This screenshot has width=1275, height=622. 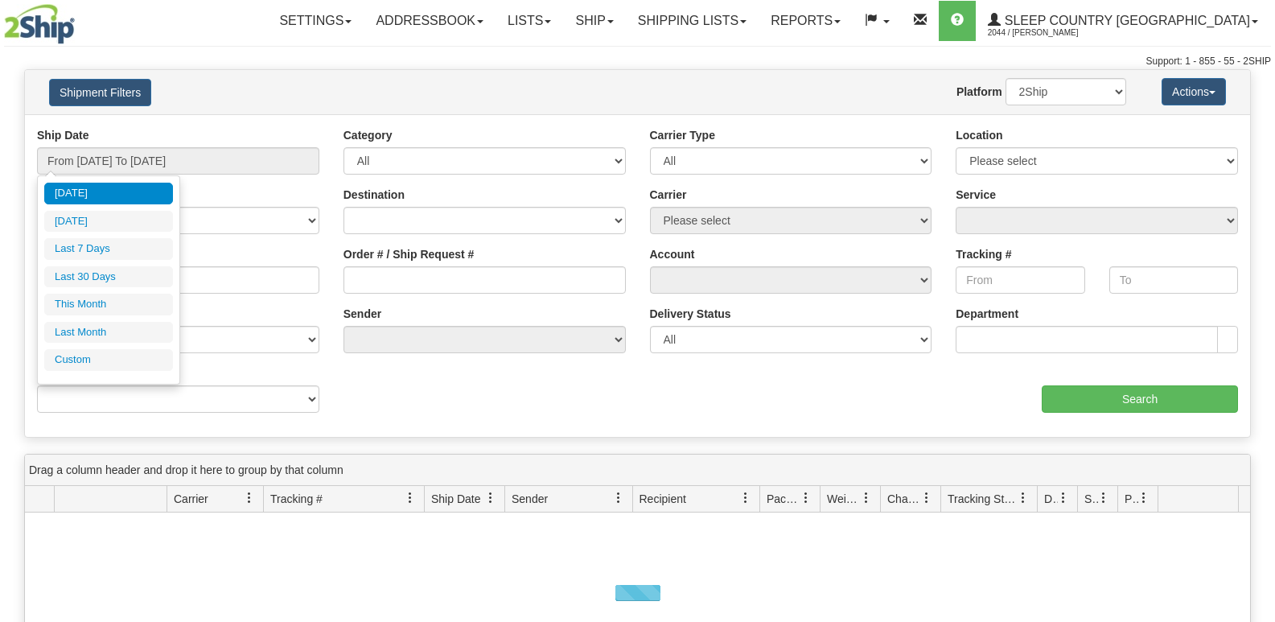 I want to click on label: Service, so click(x=976, y=195).